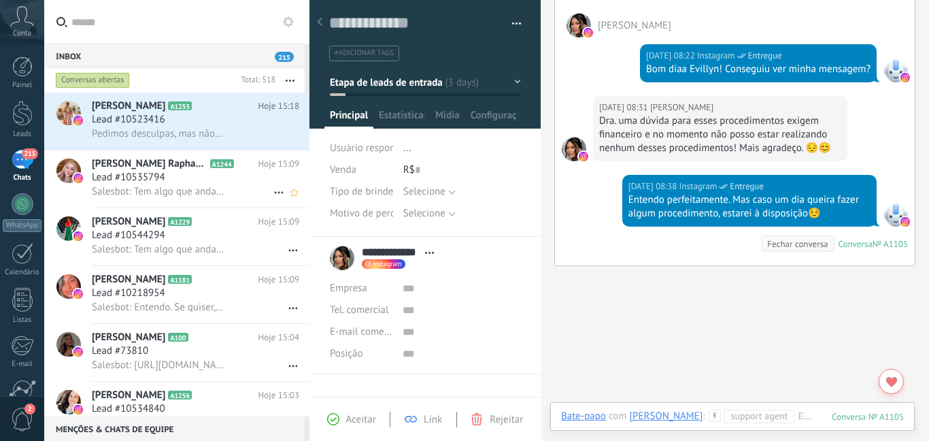 The height and width of the screenshot is (441, 929). Describe the element at coordinates (361, 170) in the screenshot. I see `div: Venda` at that location.